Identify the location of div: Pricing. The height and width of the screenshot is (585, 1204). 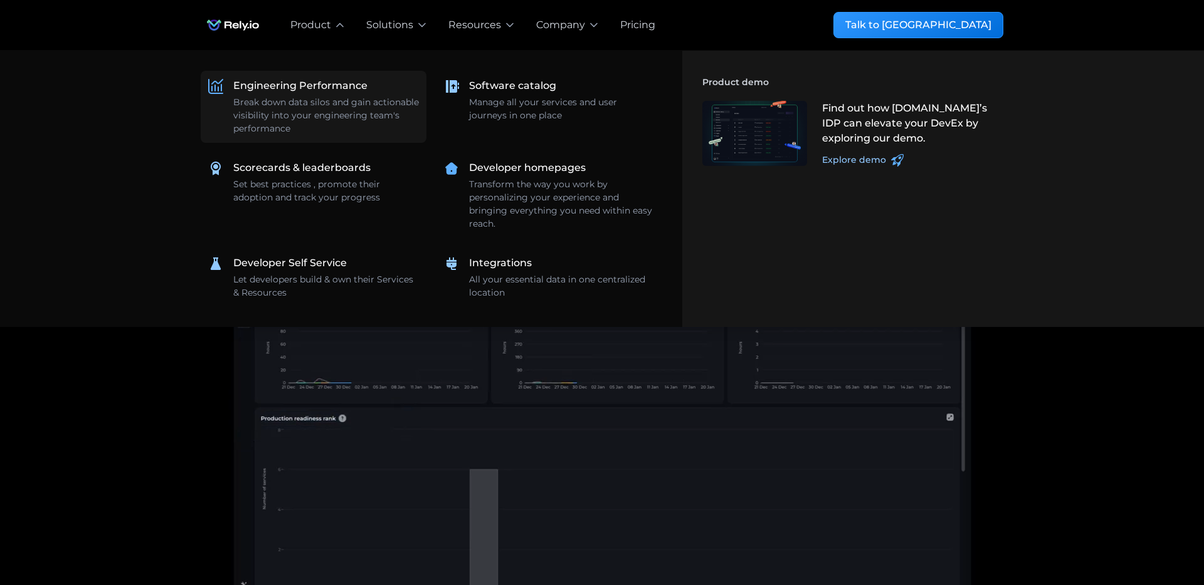
(638, 25).